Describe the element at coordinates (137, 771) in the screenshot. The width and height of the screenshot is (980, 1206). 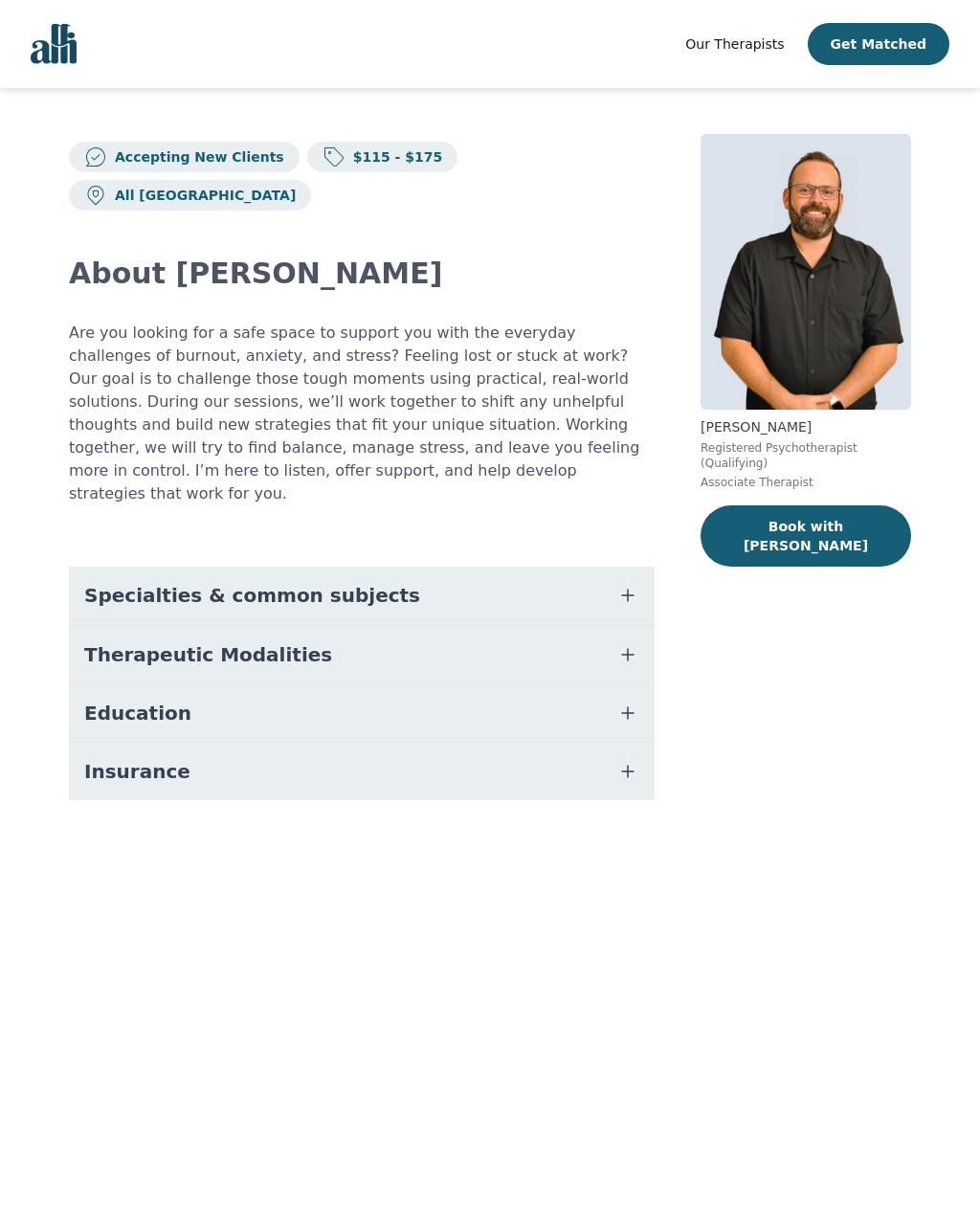
I see `span: Insurance` at that location.